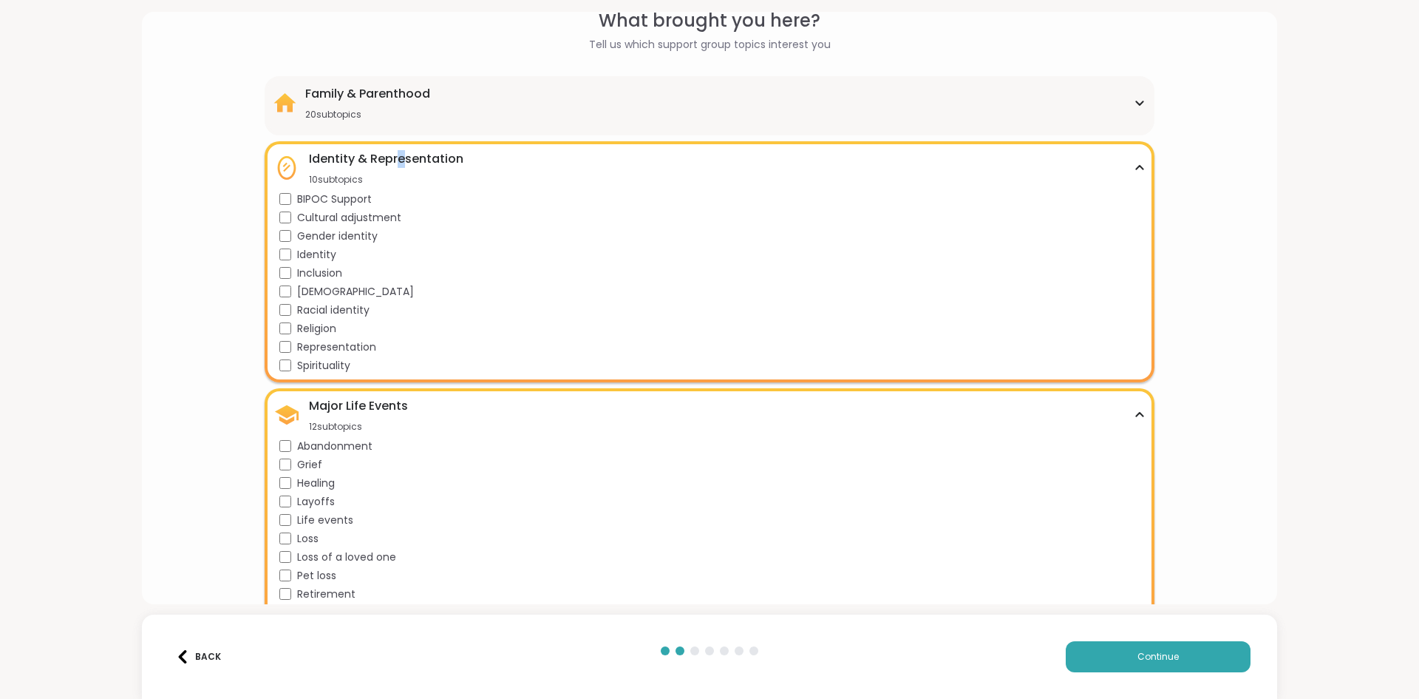 The width and height of the screenshot is (1419, 699). I want to click on div: Identity & Representation, so click(386, 159).